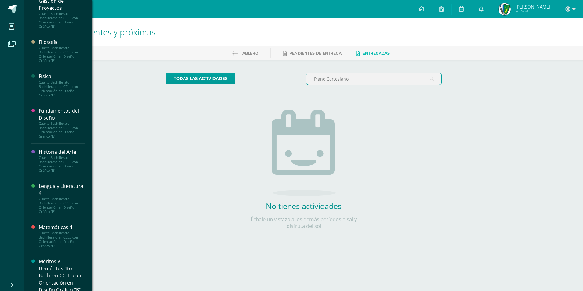 The image size is (583, 291). Describe the element at coordinates (62, 236) in the screenshot. I see `a: Matemáticas 4Cuarto Bachillerato Bachillerato en CCLL con Orientación en Diseño Gráfico "B"` at that location.